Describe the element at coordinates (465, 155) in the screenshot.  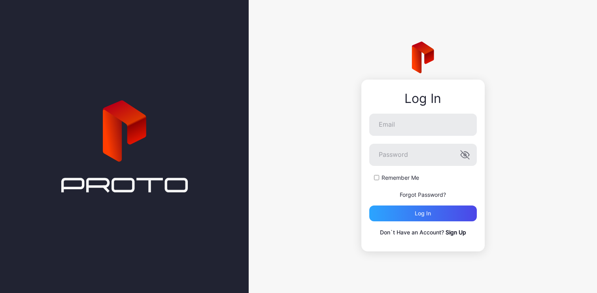
I see `button: Password` at that location.